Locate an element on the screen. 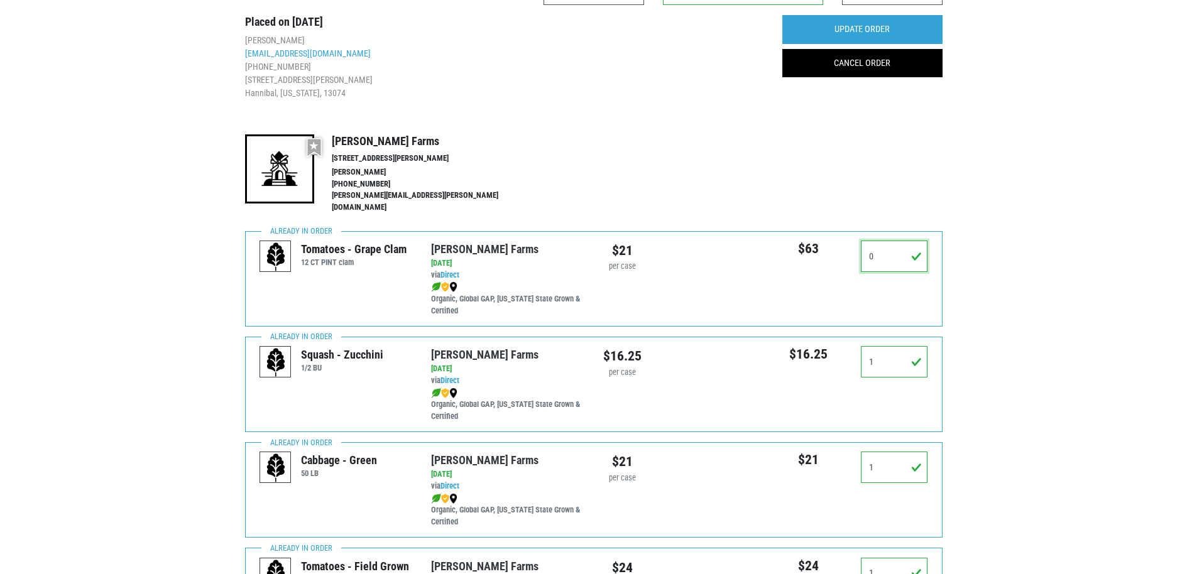  input: UPDATE ORDER is located at coordinates (862, 30).